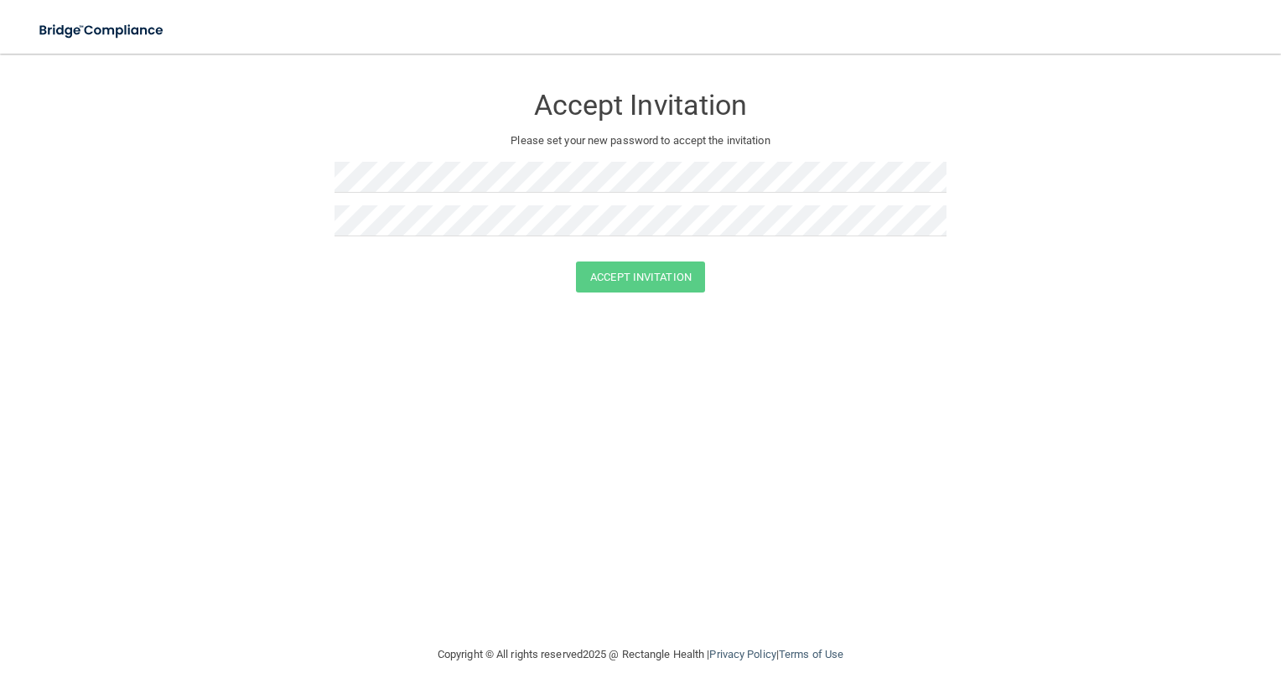 This screenshot has height=699, width=1281. What do you see at coordinates (641, 105) in the screenshot?
I see `h3: Accept Invitation` at bounding box center [641, 105].